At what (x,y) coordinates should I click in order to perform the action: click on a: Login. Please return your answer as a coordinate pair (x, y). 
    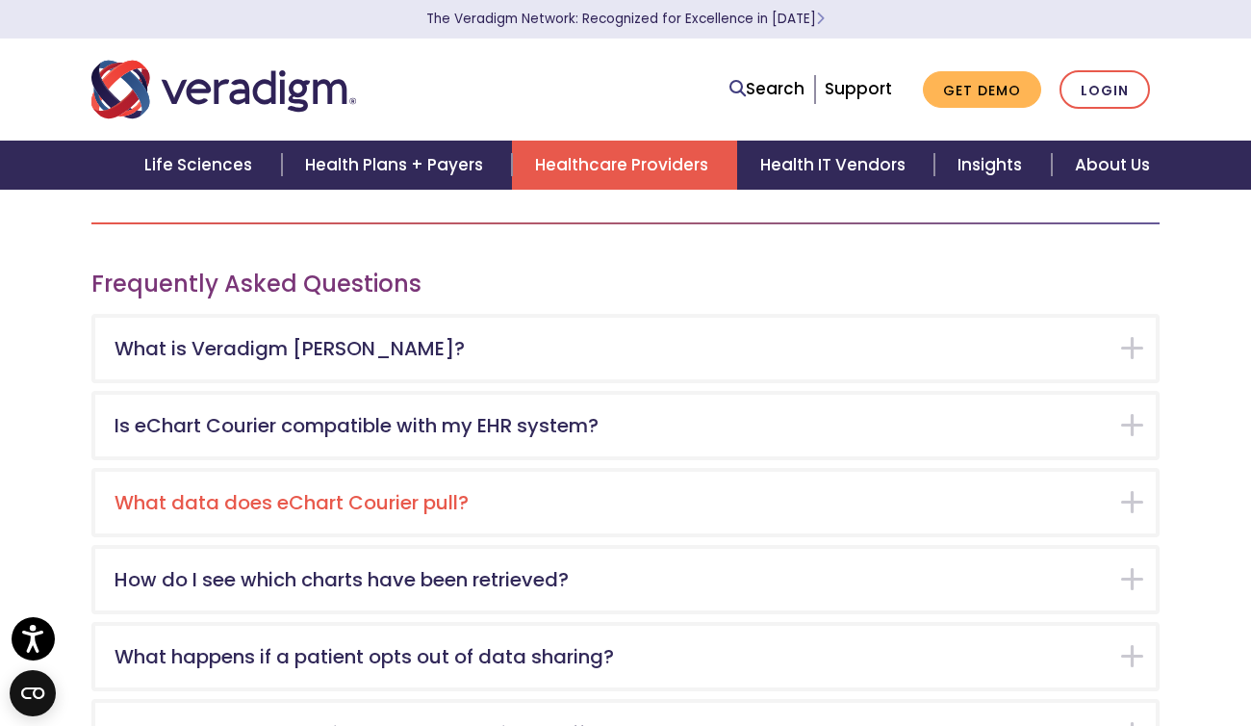
    Looking at the image, I should click on (1105, 89).